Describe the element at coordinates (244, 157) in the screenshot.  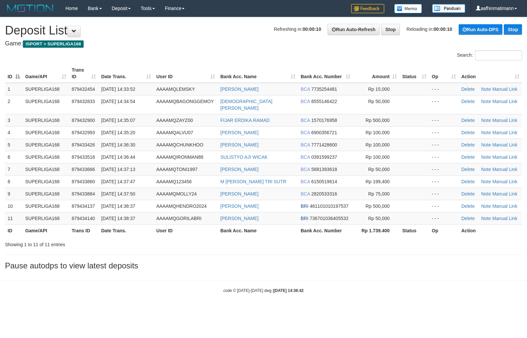
I see `a: SULISTYO AJI WICAK` at that location.